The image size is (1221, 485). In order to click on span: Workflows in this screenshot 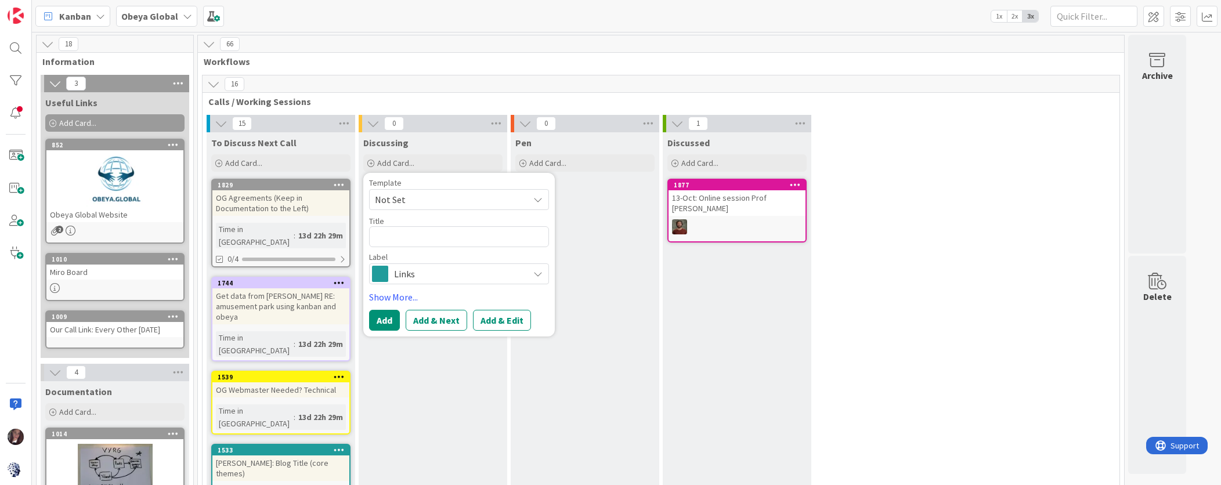, I will do `click(656, 62)`.